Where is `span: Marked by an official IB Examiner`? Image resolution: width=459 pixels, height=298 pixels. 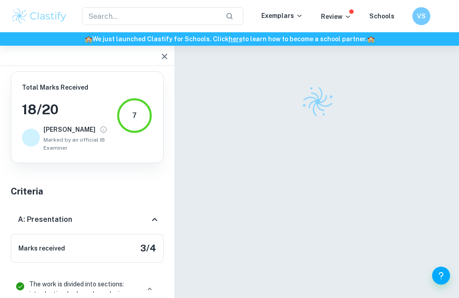 span: Marked by an official IB Examiner is located at coordinates (80, 144).